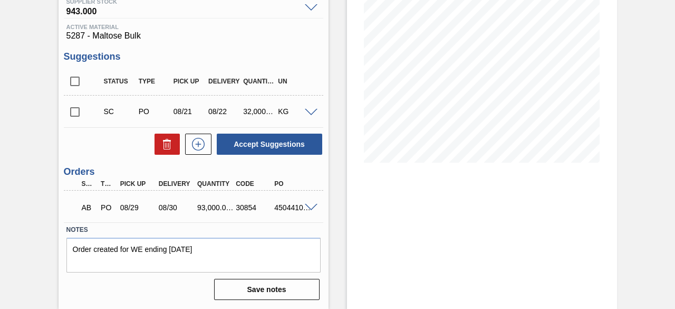 The height and width of the screenshot is (309, 675). Describe the element at coordinates (292, 207) in the screenshot. I see `div: 4504410885` at that location.